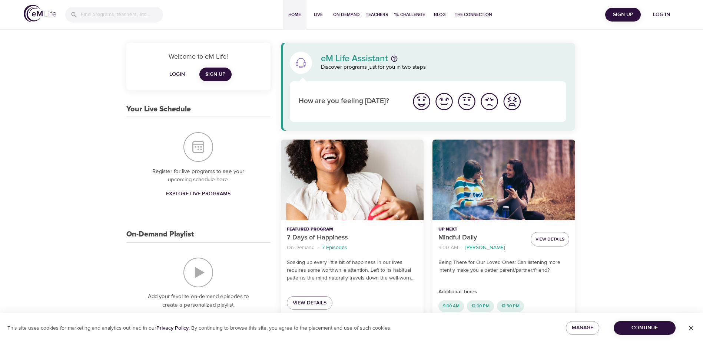 The height and width of the screenshot is (343, 703). What do you see at coordinates (448, 247) in the screenshot?
I see `p: 9:00 AM` at bounding box center [448, 247].